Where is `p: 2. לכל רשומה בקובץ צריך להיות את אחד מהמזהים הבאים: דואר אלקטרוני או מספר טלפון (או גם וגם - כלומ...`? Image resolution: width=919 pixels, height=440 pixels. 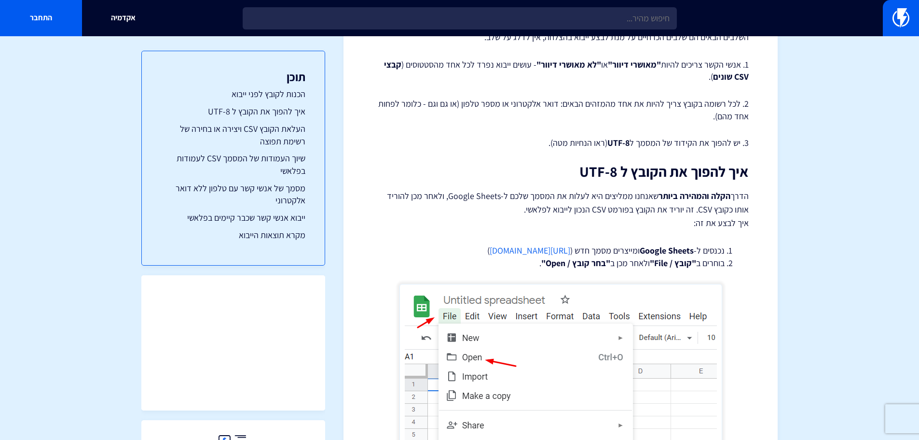 p: 2. לכל רשומה בקובץ צריך להיות את אחד מהמזהים הבאים: דואר אלקטרוני או מספר טלפון (או גם וגם - כלומ... is located at coordinates (561, 110).